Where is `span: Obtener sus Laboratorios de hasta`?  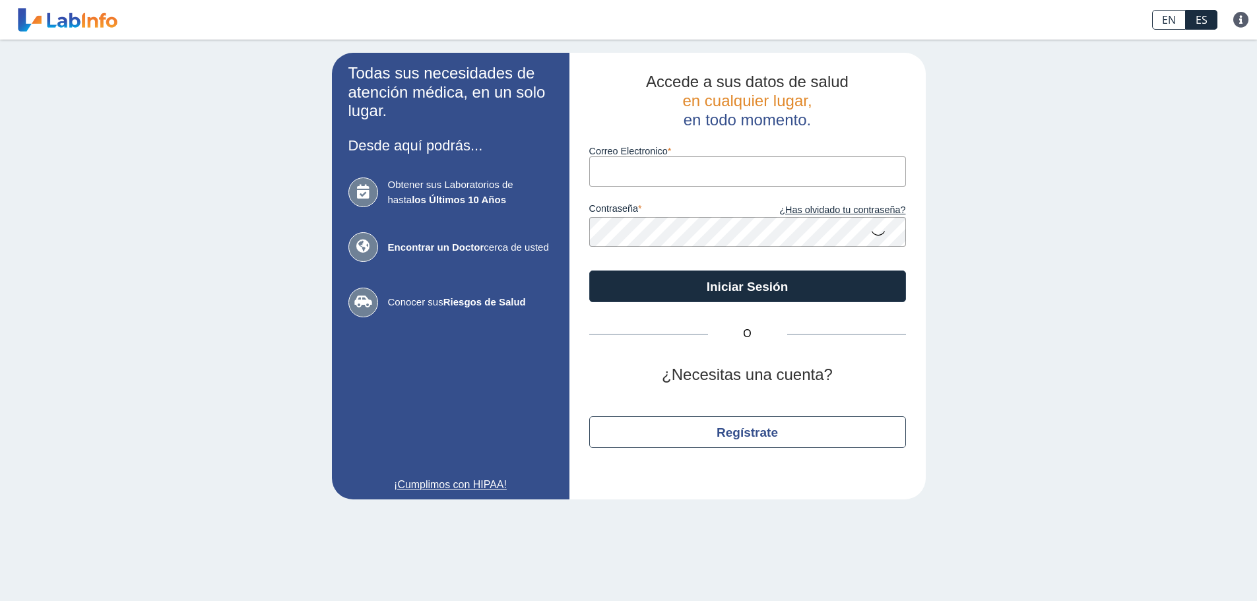 span: Obtener sus Laboratorios de hasta is located at coordinates (470, 192).